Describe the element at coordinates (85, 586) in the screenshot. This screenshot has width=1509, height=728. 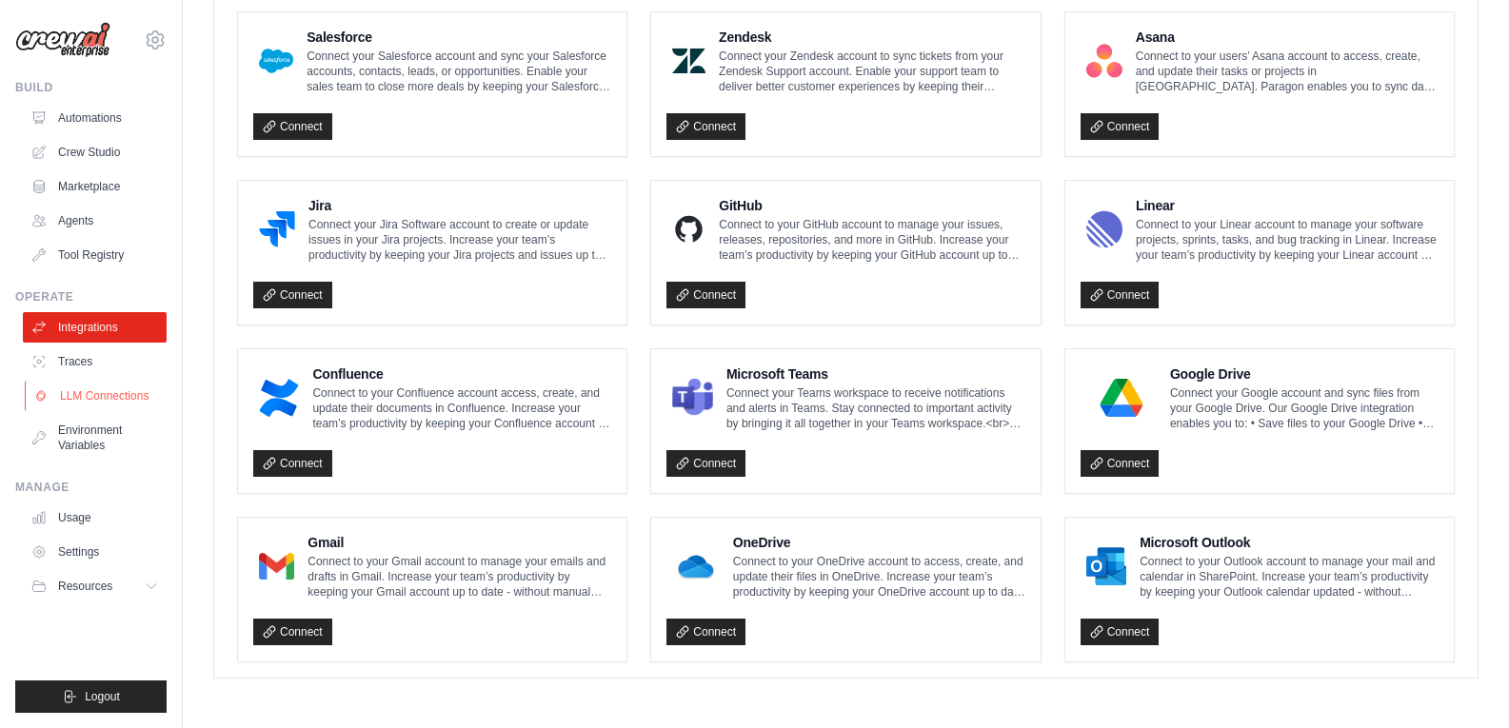
I see `span: Resources` at that location.